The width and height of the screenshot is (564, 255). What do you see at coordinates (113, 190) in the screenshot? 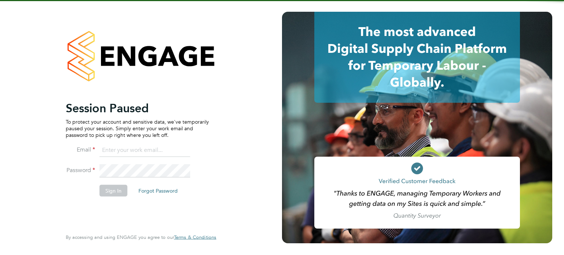
I see `button: Sign In` at bounding box center [113, 190].